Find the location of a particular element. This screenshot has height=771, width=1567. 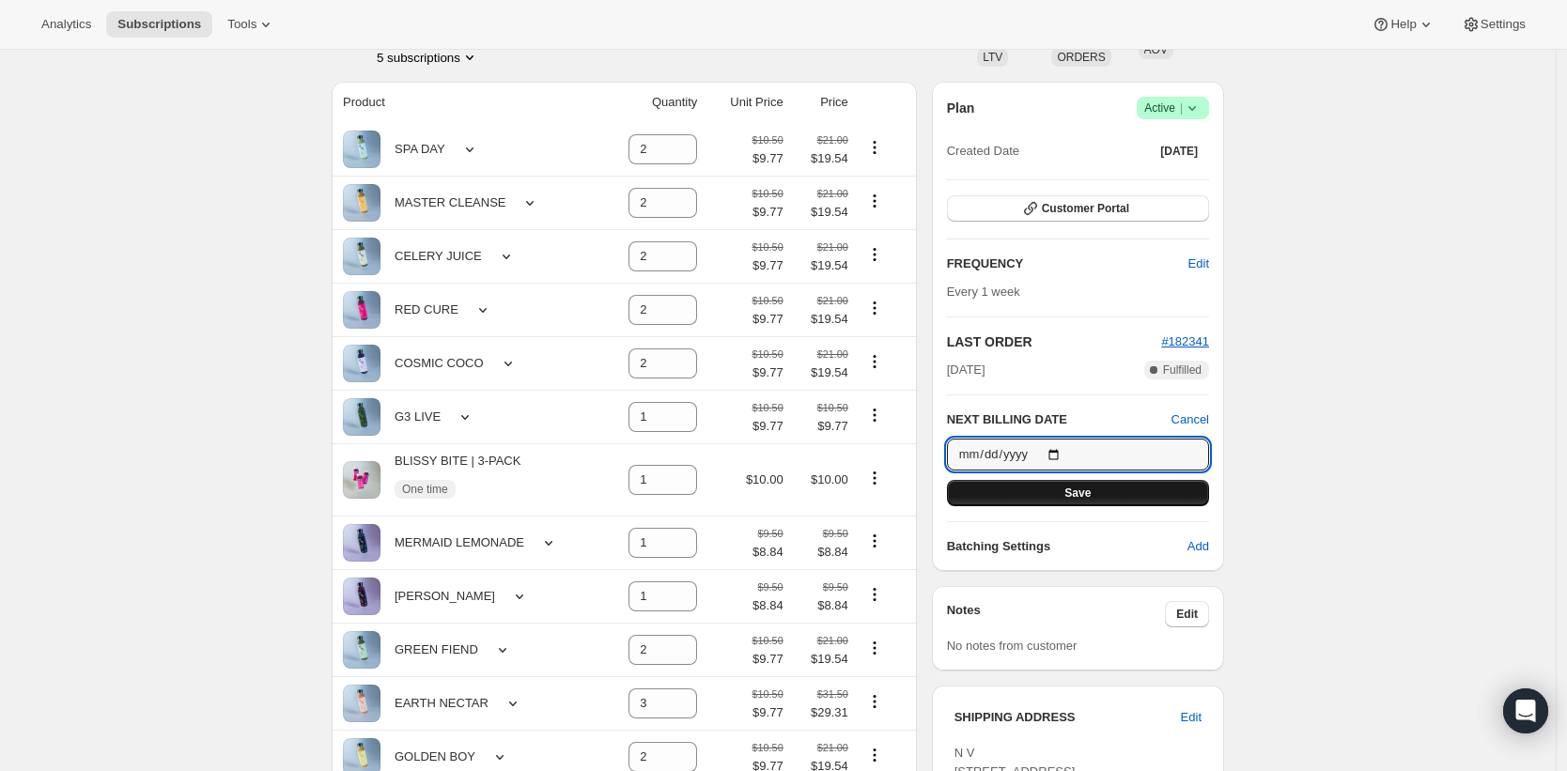

span: LTV is located at coordinates (992, 57).